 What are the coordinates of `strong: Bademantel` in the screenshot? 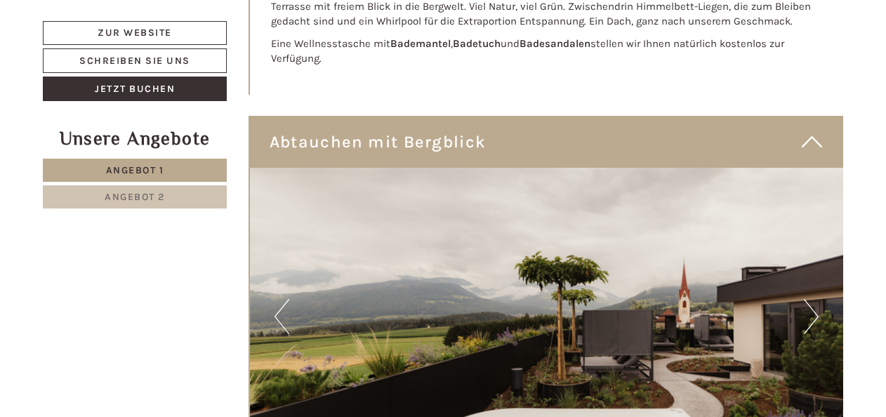 It's located at (421, 44).